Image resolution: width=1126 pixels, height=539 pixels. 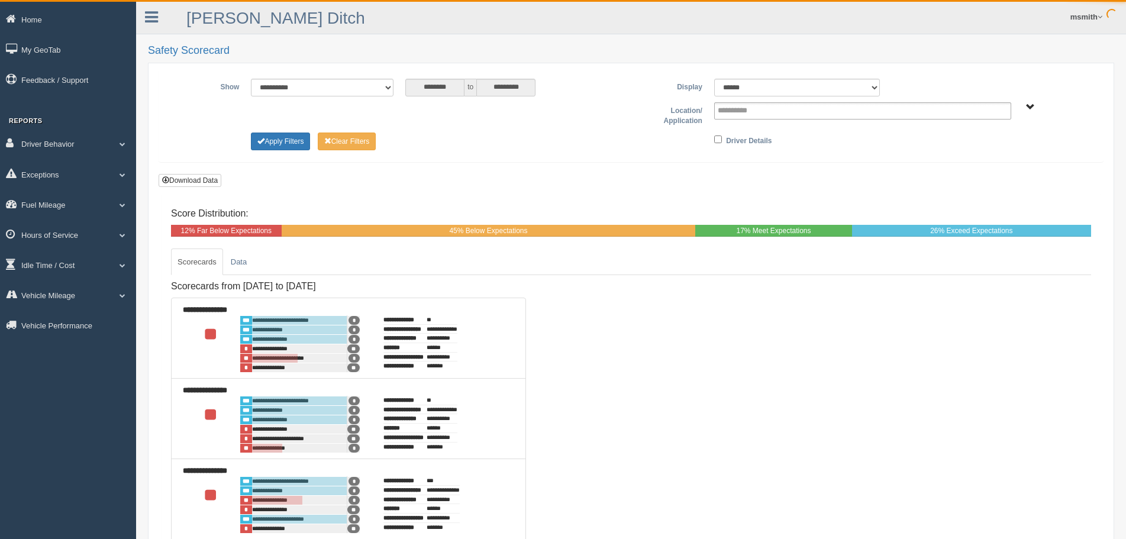 I want to click on span: to, so click(x=471, y=88).